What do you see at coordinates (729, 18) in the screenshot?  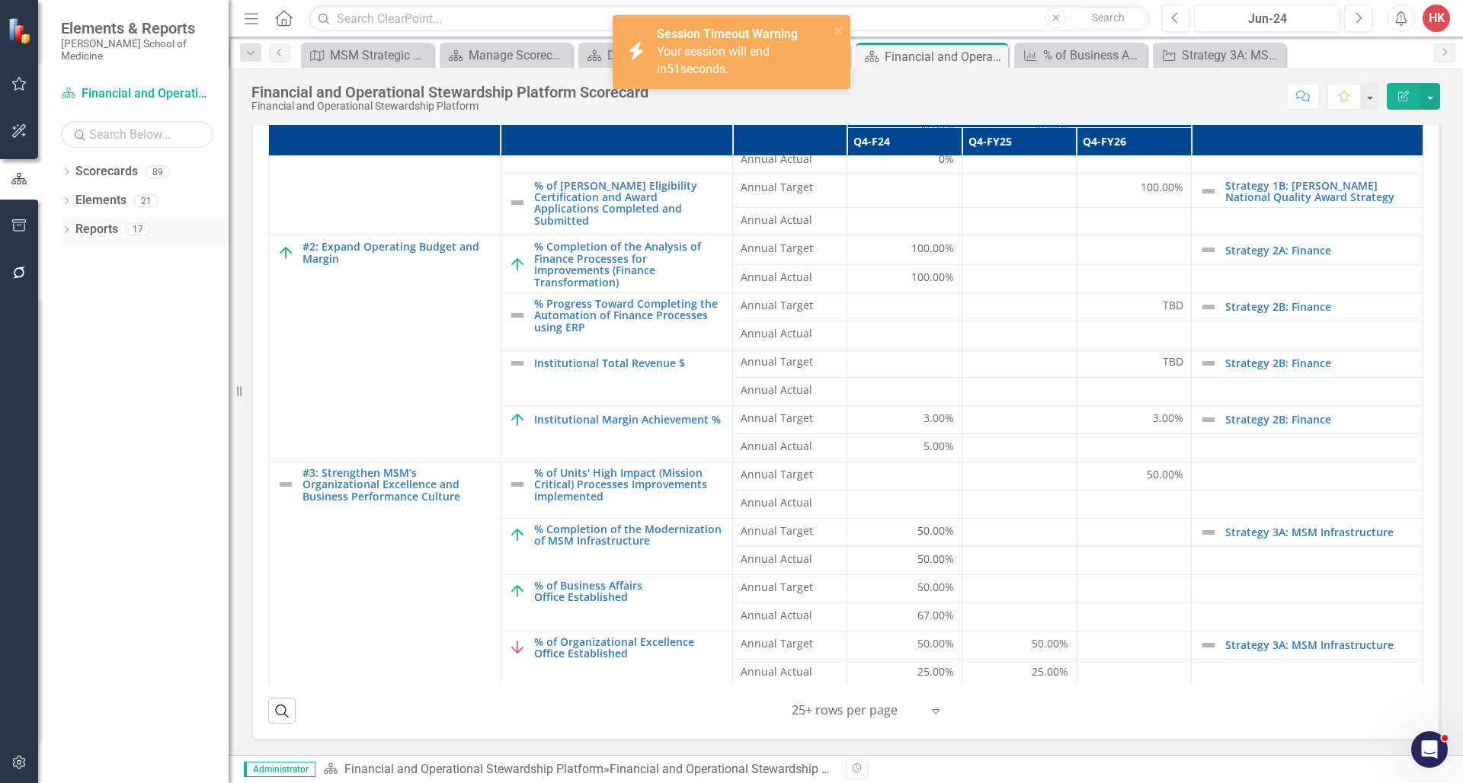 I see `input: Search ClearPoint...` at bounding box center [729, 18].